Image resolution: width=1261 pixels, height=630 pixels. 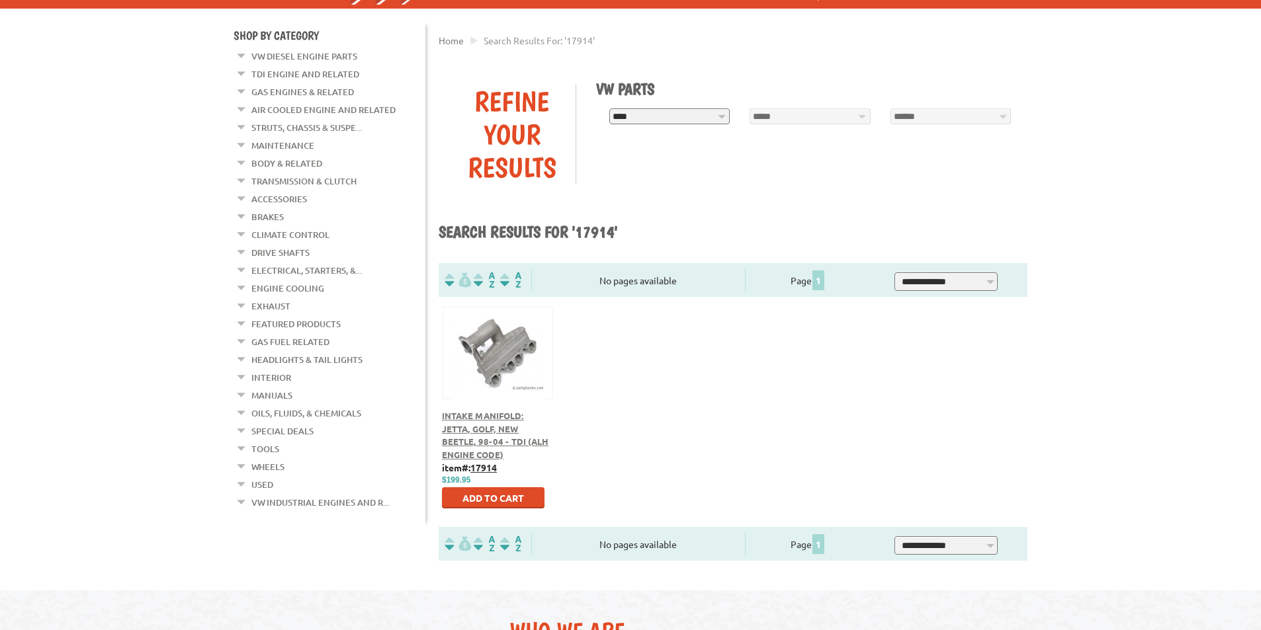 What do you see at coordinates (290, 235) in the screenshot?
I see `a: Climate Control` at bounding box center [290, 235].